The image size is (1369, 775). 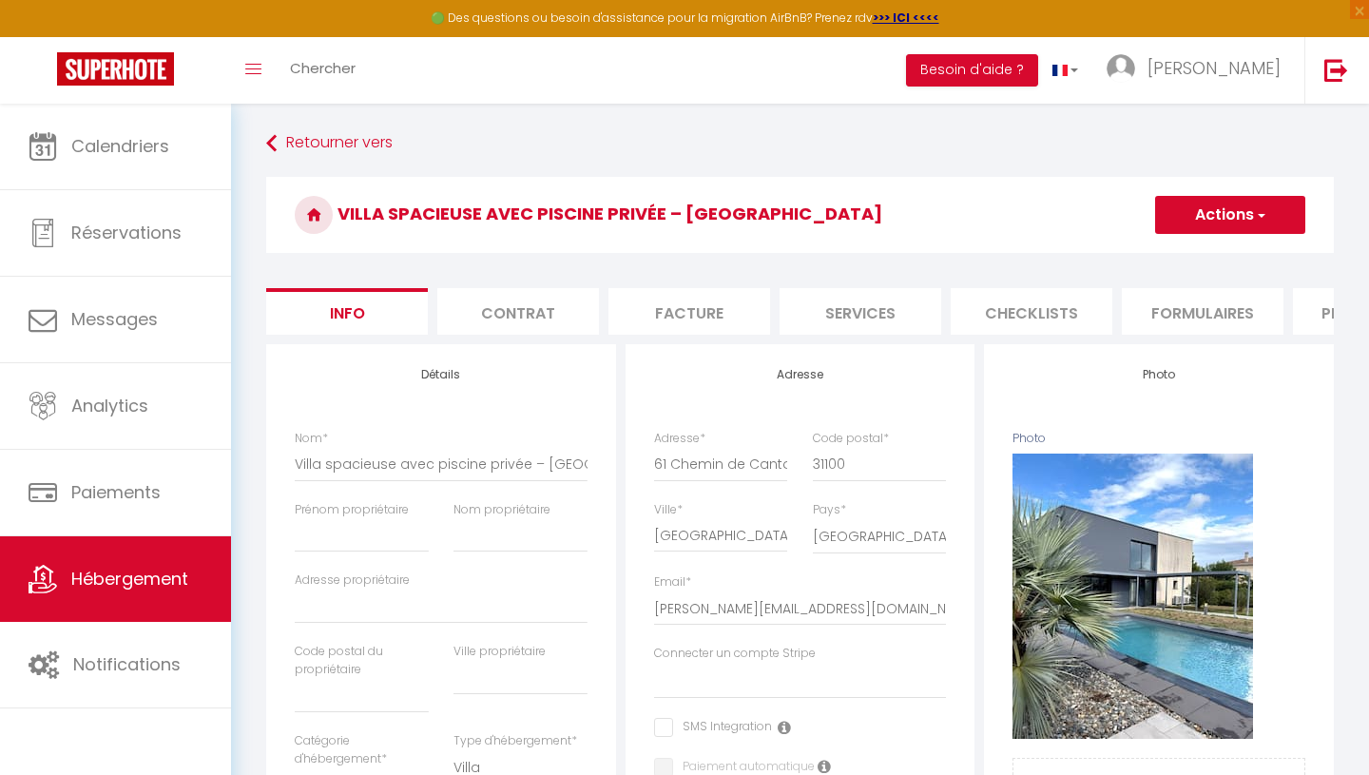 I want to click on button: Besoin d'aide ?, so click(x=971, y=70).